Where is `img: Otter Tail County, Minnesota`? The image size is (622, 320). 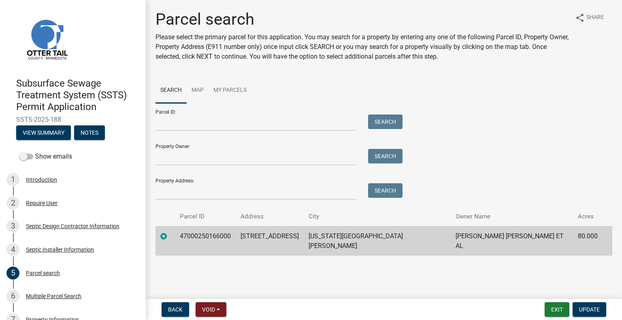 img: Otter Tail County, Minnesota is located at coordinates (47, 39).